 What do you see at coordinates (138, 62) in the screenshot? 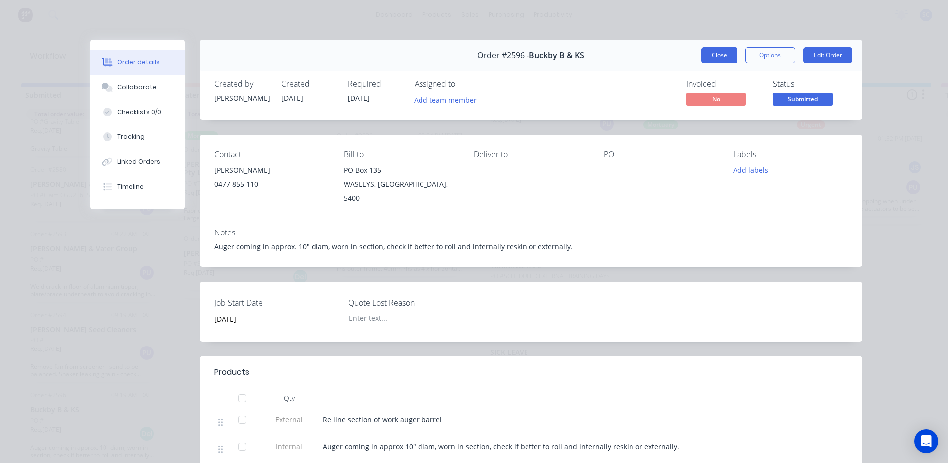
I see `div: Order details` at bounding box center [138, 62].